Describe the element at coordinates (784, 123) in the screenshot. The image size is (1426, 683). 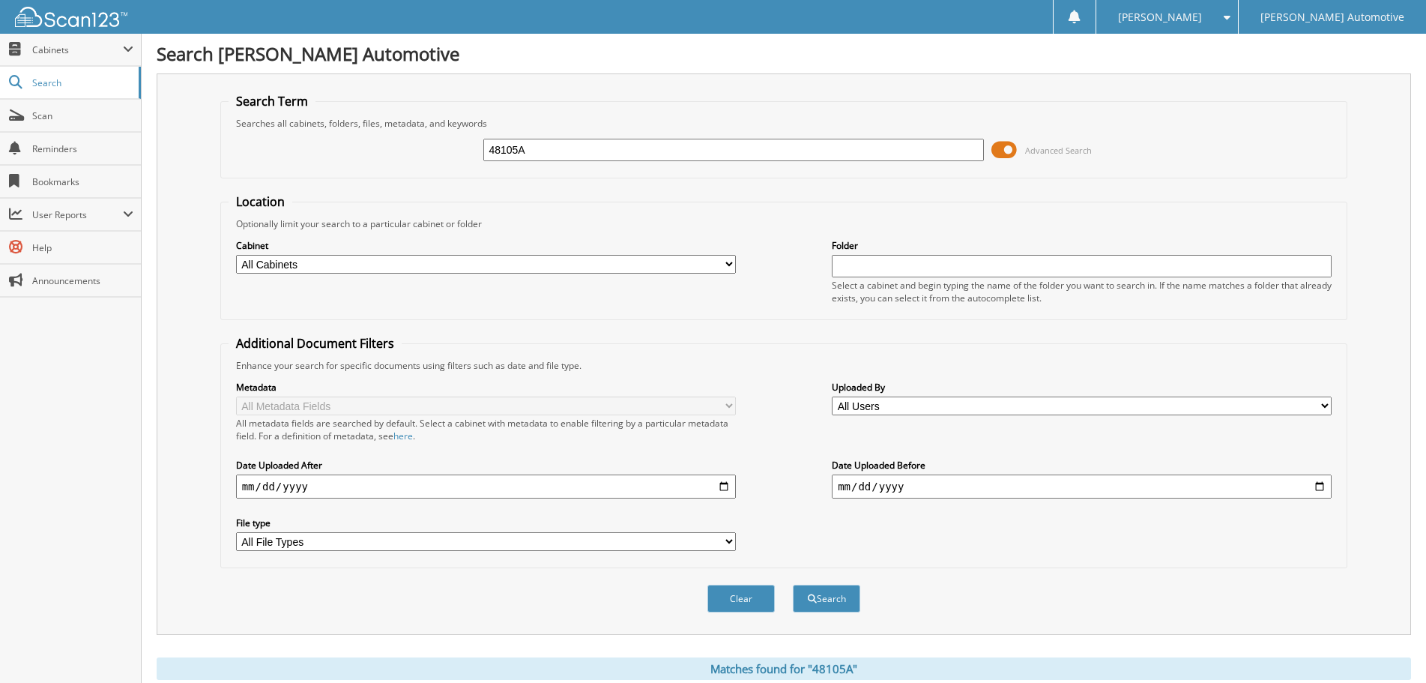
I see `div: Searches all cabinets, folders, files, metadata, and keywords` at that location.